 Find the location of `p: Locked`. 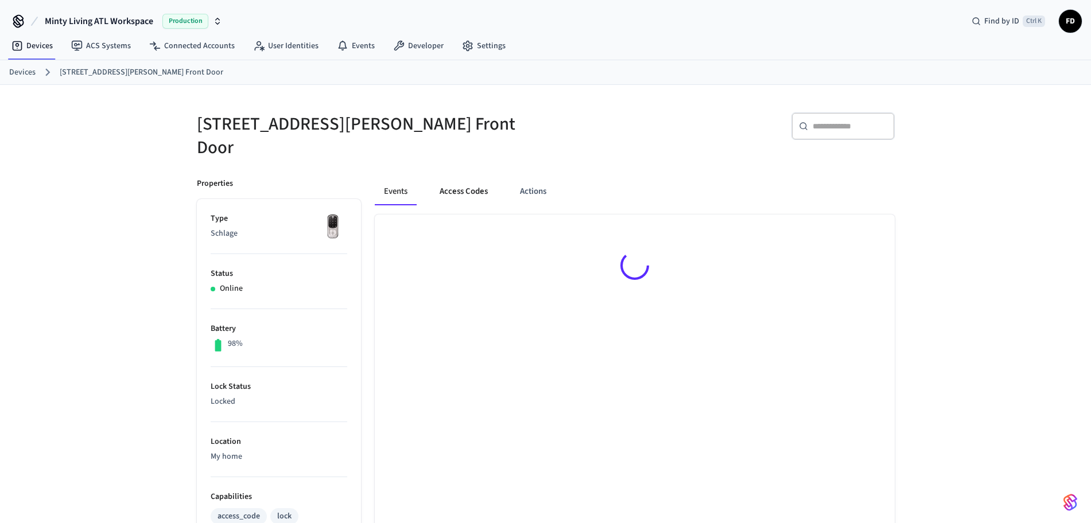

p: Locked is located at coordinates (279, 402).